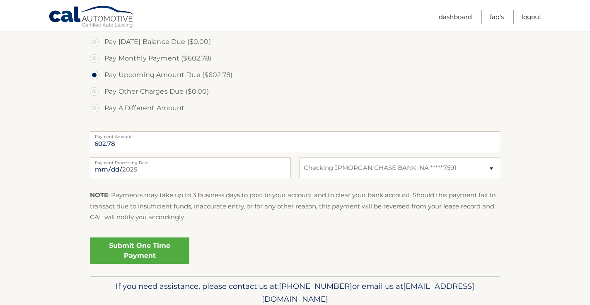 Image resolution: width=590 pixels, height=305 pixels. Describe the element at coordinates (497, 17) in the screenshot. I see `a: FAQ's` at that location.